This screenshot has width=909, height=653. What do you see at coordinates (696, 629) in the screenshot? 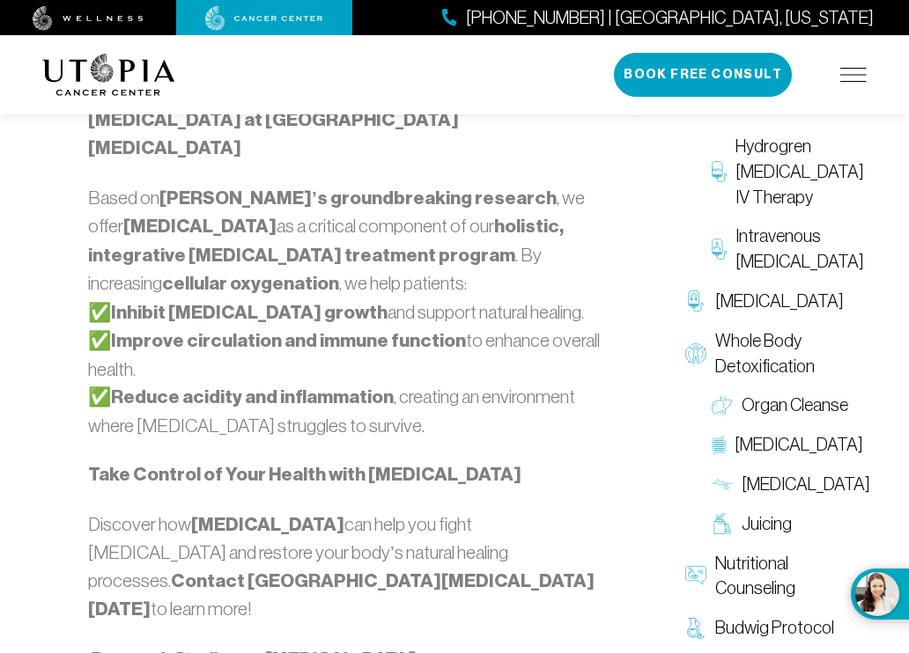
I see `img: Budwig Protocol` at bounding box center [696, 629].